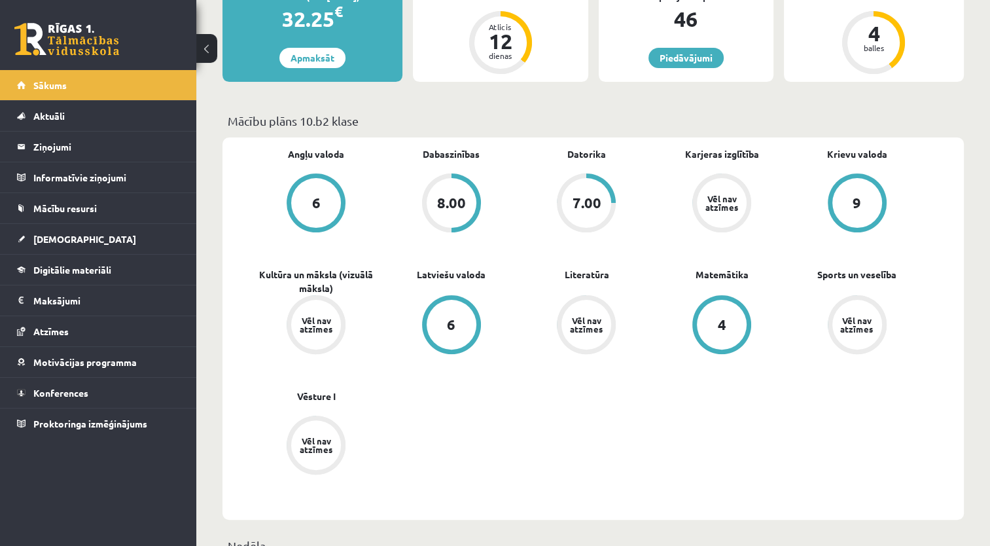  What do you see at coordinates (686, 58) in the screenshot?
I see `a: Piedāvājumi` at bounding box center [686, 58].